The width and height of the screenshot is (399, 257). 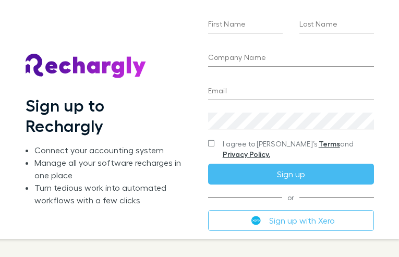 What do you see at coordinates (106, 115) in the screenshot?
I see `h1: Sign up to Rechargly` at bounding box center [106, 115].